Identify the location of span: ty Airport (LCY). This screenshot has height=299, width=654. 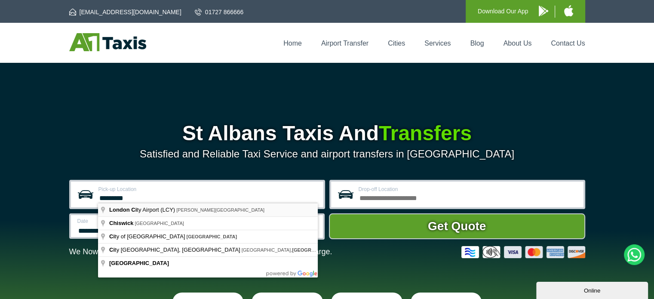
(143, 209).